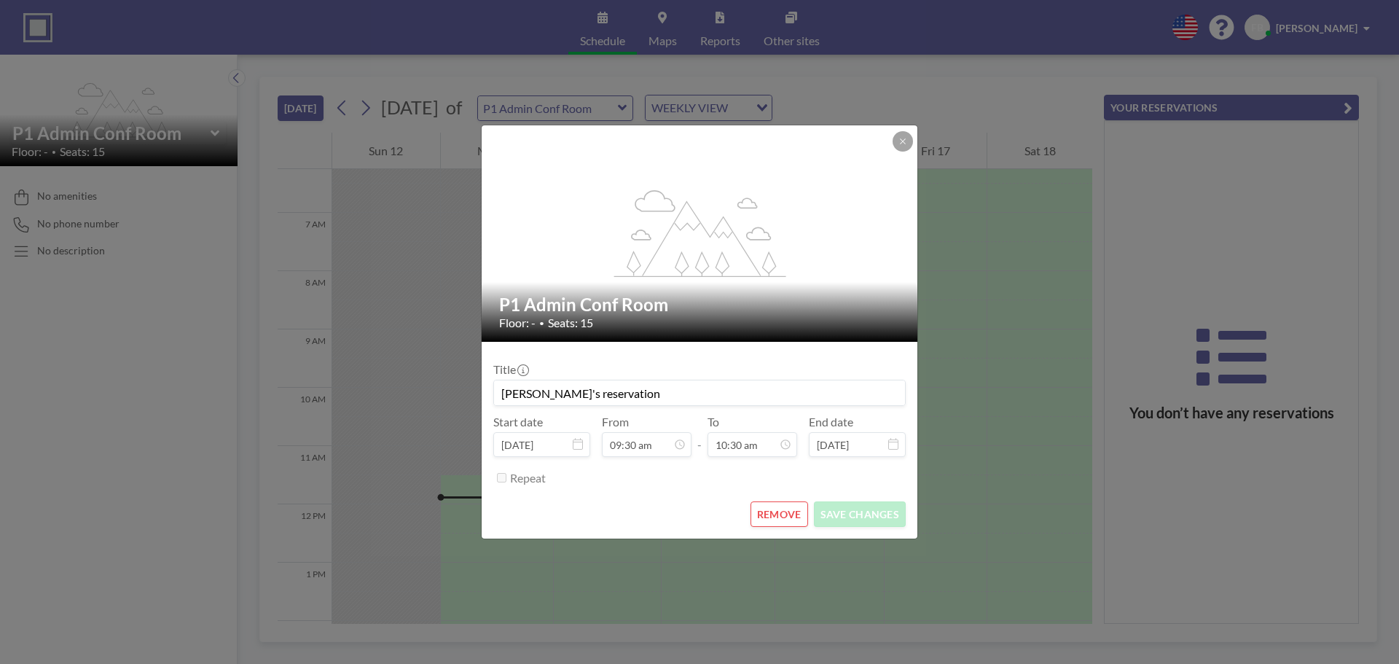  What do you see at coordinates (700, 232) in the screenshot?
I see `g: flex-grow: 1.2;` at bounding box center [700, 232].